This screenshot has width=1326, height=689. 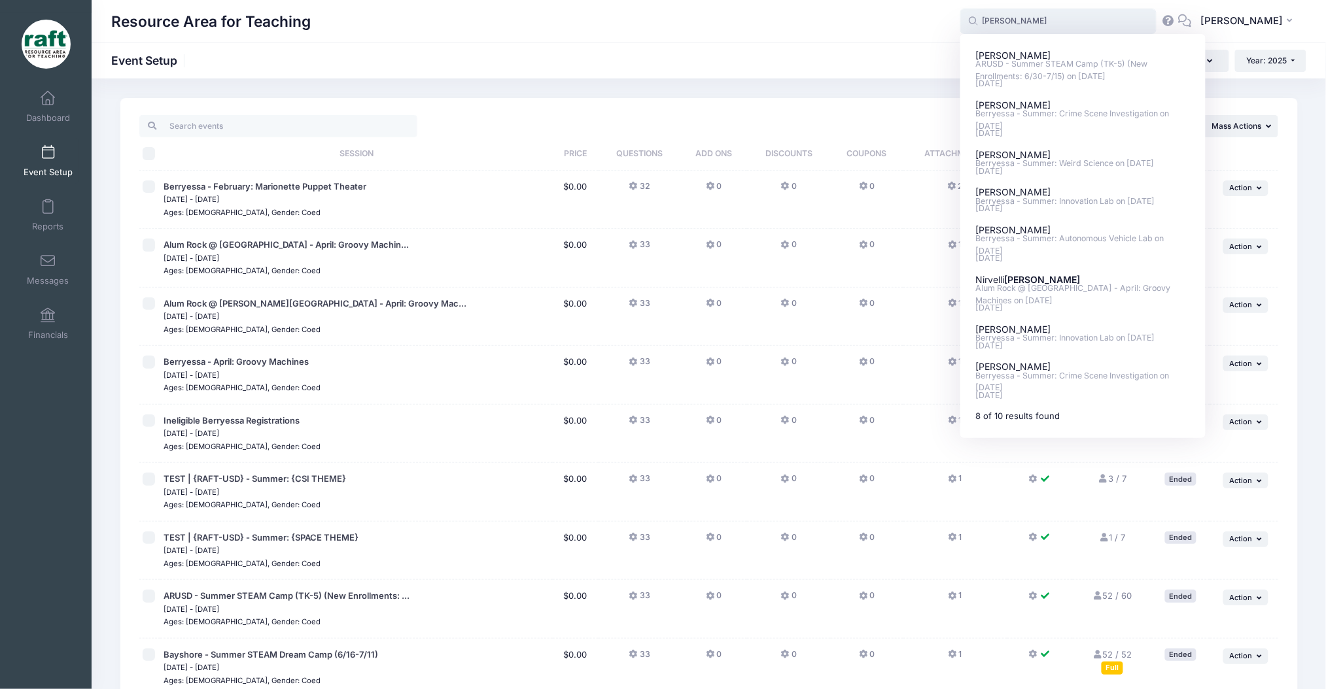 I want to click on h1: Resource Area for Teaching, so click(x=211, y=22).